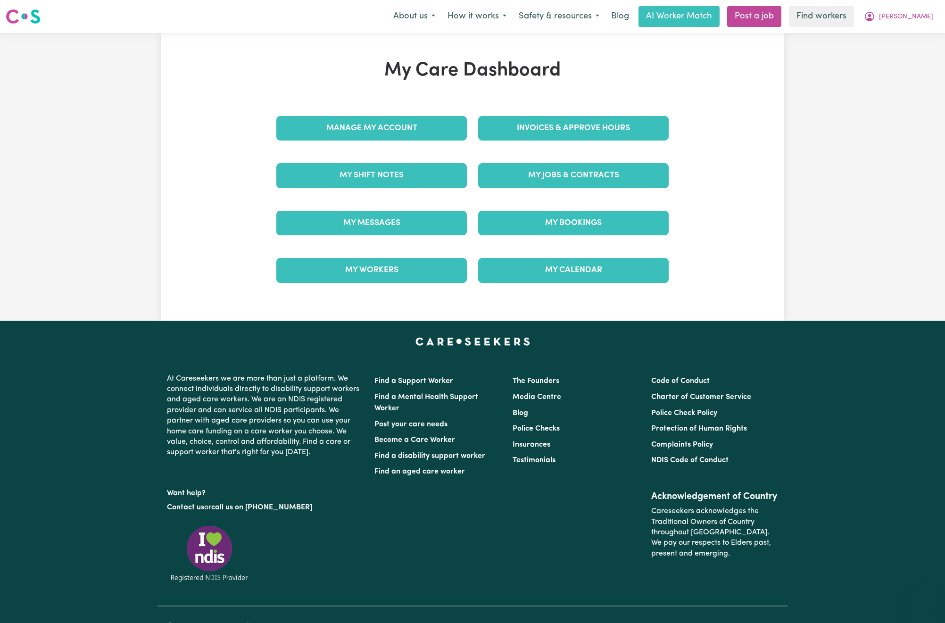 Image resolution: width=945 pixels, height=623 pixels. What do you see at coordinates (265, 491) in the screenshot?
I see `p: Want help?` at bounding box center [265, 491].